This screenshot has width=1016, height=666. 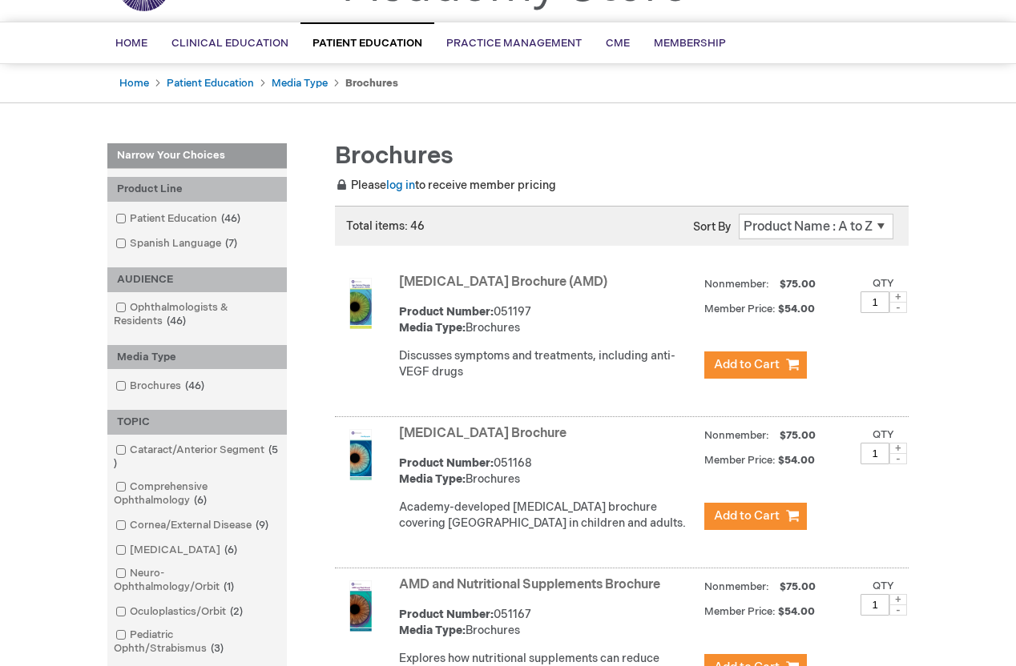 What do you see at coordinates (230, 43) in the screenshot?
I see `span: Clinical Education` at bounding box center [230, 43].